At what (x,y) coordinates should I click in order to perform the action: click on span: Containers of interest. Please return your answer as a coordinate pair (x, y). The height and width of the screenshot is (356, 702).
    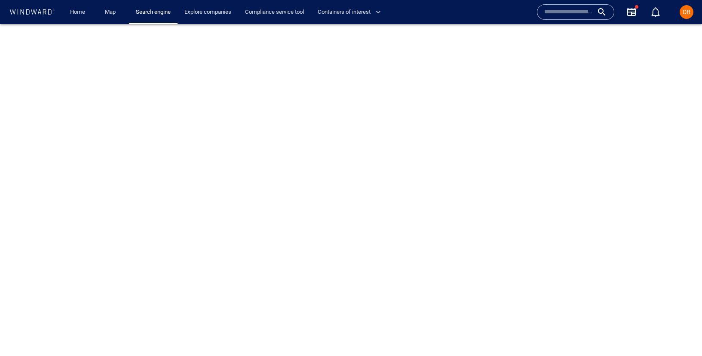
    Looking at the image, I should click on (349, 12).